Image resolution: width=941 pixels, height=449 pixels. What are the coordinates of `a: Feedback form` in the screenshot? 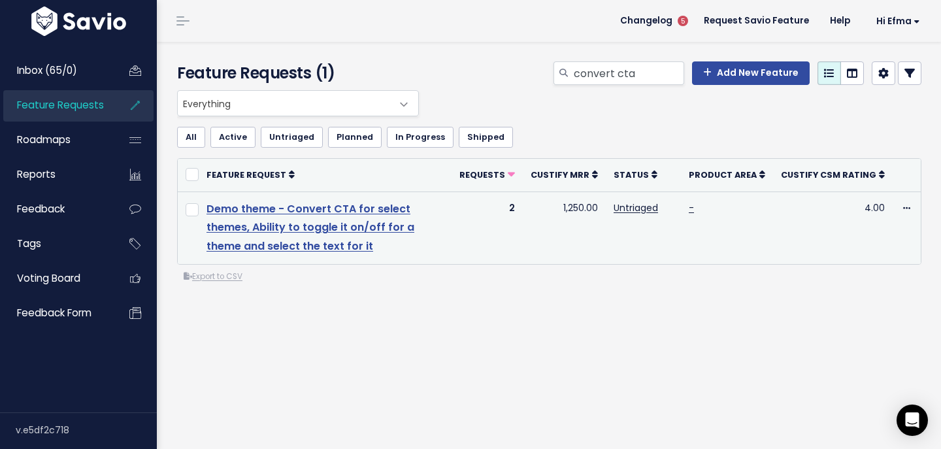 It's located at (56, 313).